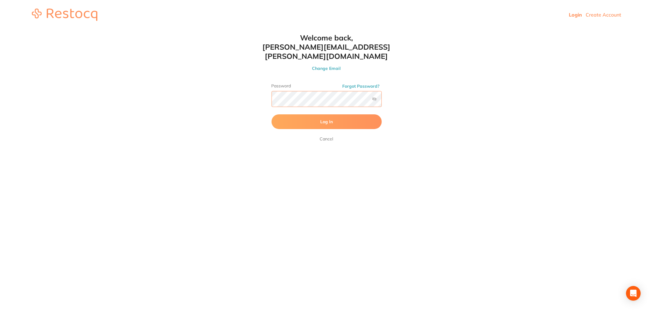 This screenshot has height=313, width=653. Describe the element at coordinates (65, 15) in the screenshot. I see `img: restocq_logo.svg` at that location.